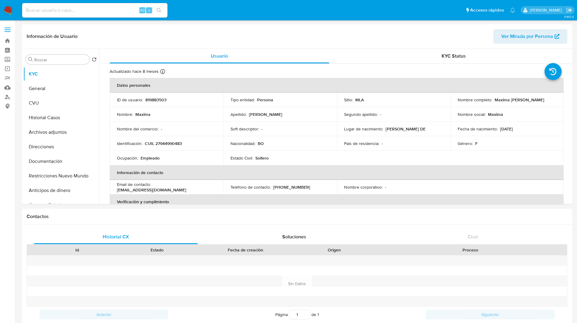 The width and height of the screenshot is (577, 323). I want to click on p: Persona, so click(265, 100).